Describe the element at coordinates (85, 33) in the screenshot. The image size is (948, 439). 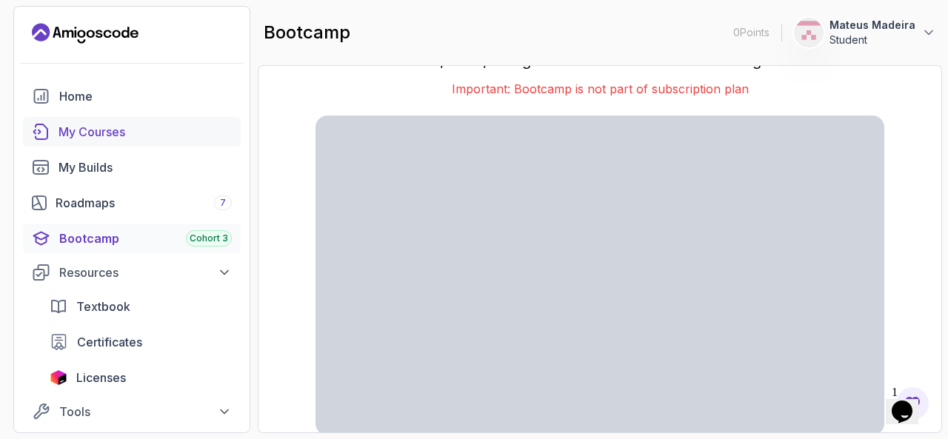
I see `a: Landing page` at that location.